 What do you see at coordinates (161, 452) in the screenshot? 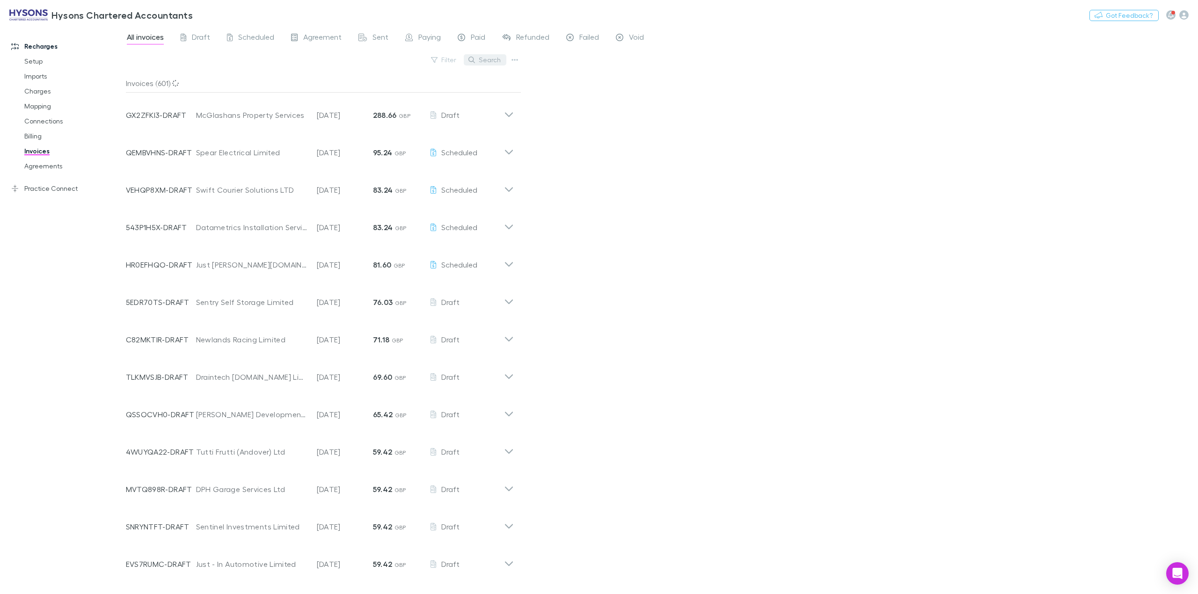
I see `p: 4WUYQA22-DRAFT` at bounding box center [161, 452].